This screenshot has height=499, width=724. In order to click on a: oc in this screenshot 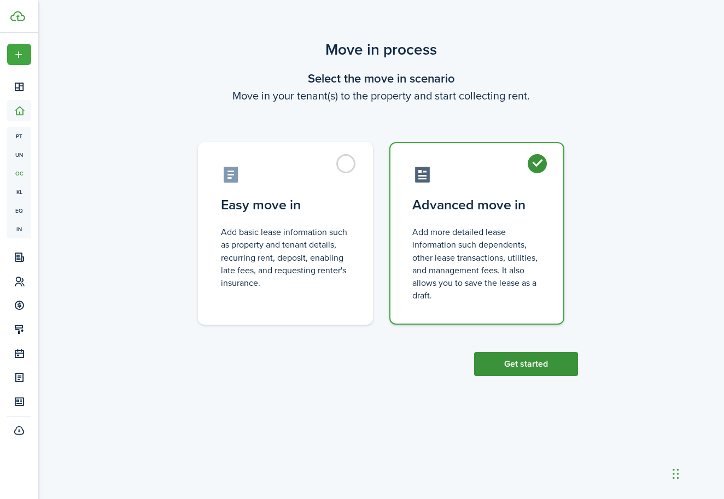, I will do `click(19, 173)`.